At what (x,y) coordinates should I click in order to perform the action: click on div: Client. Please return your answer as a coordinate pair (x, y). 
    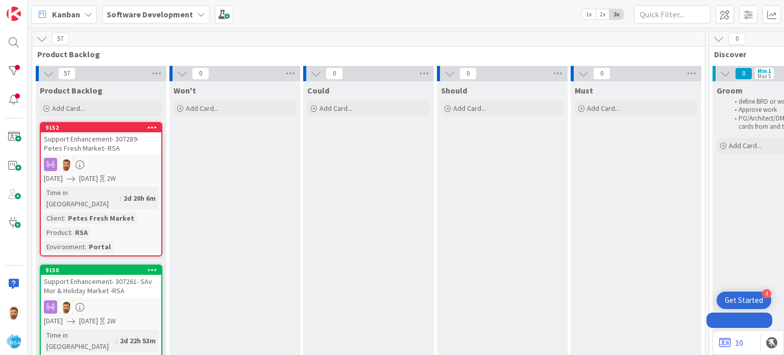
    Looking at the image, I should click on (54, 218).